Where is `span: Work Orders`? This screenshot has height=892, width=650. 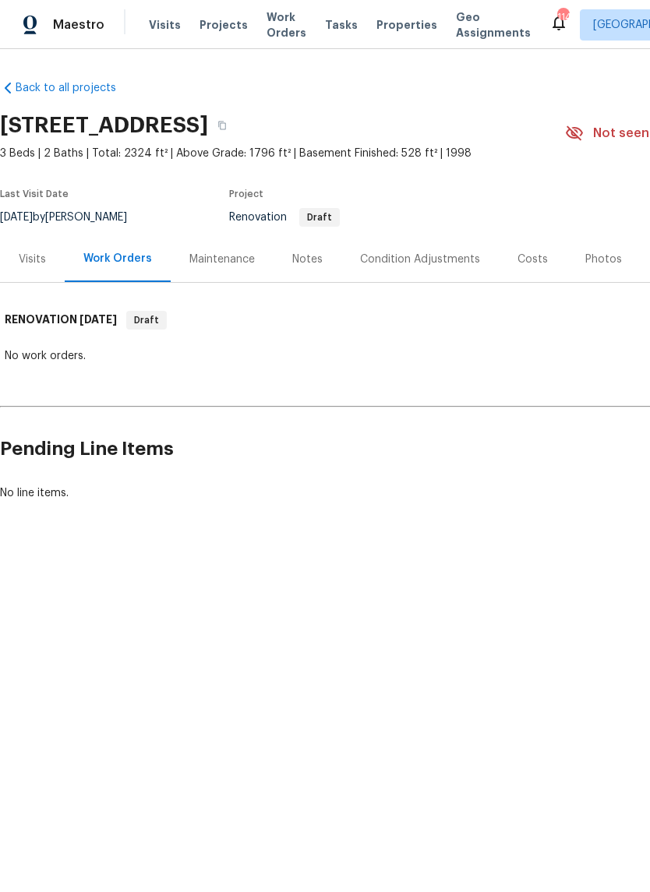
span: Work Orders is located at coordinates (286, 25).